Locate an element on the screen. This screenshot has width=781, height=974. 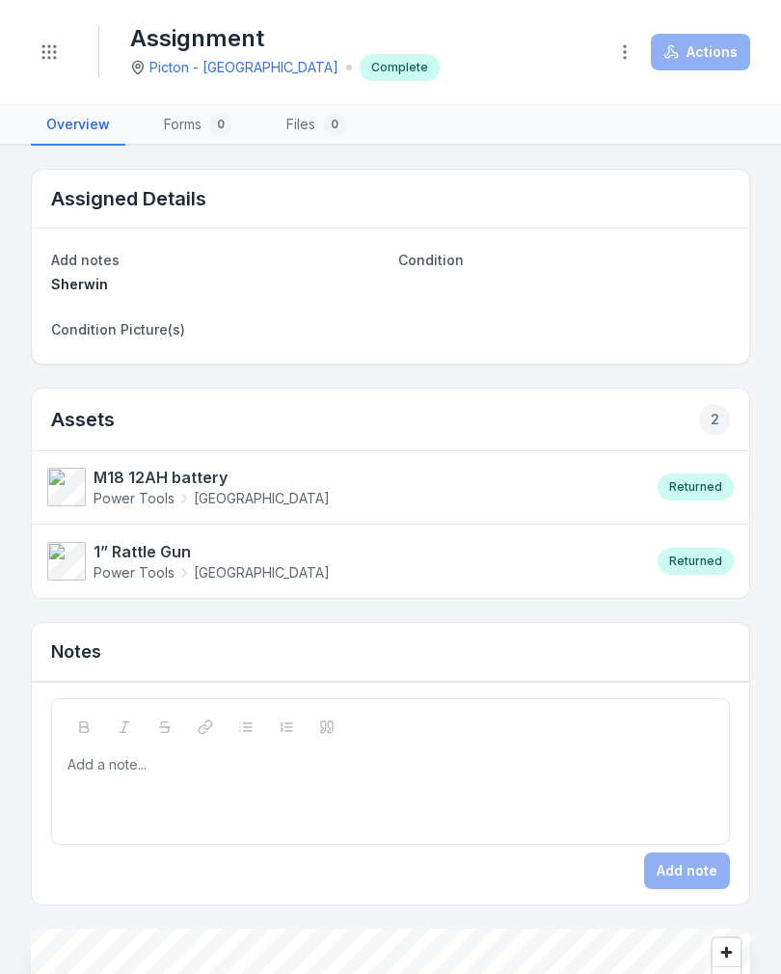
span: Add notes is located at coordinates (85, 259).